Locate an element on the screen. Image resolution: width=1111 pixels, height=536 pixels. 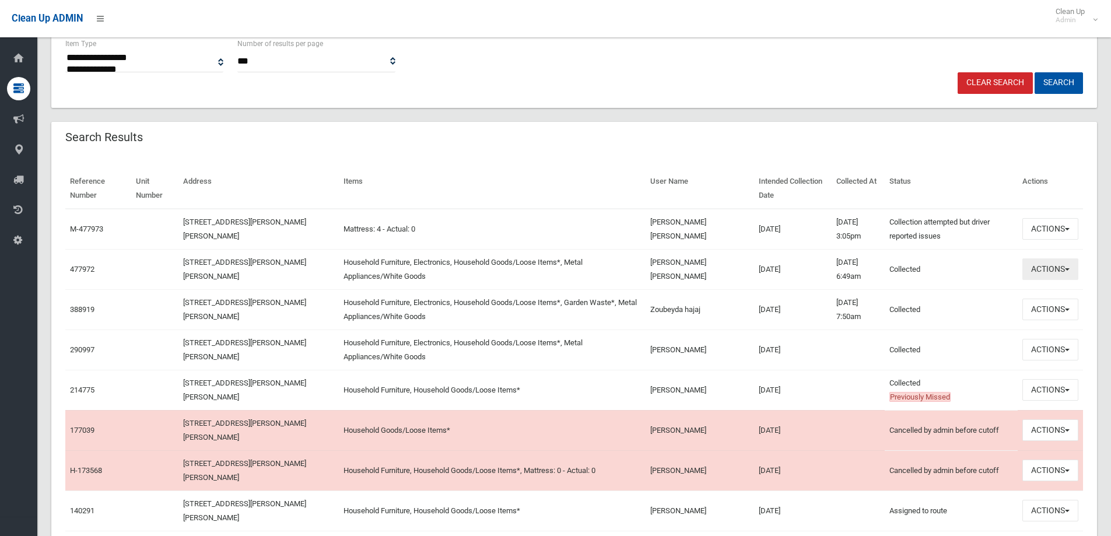
small: Admin is located at coordinates (1070, 20).